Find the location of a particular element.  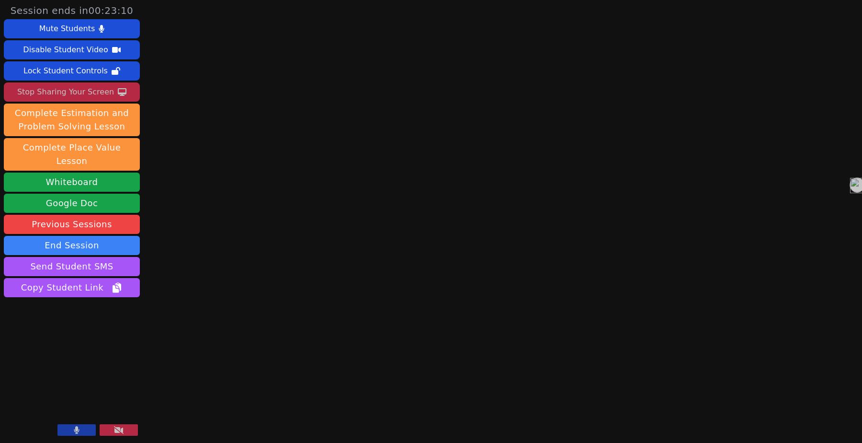

div: Stop Sharing Your Screen is located at coordinates (66, 92).